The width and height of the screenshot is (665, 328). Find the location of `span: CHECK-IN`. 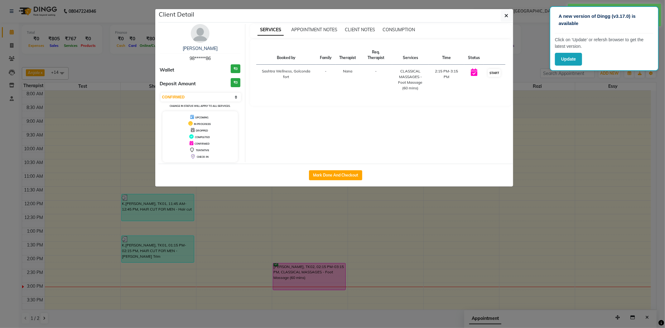

span: CHECK-IN is located at coordinates (203, 157).